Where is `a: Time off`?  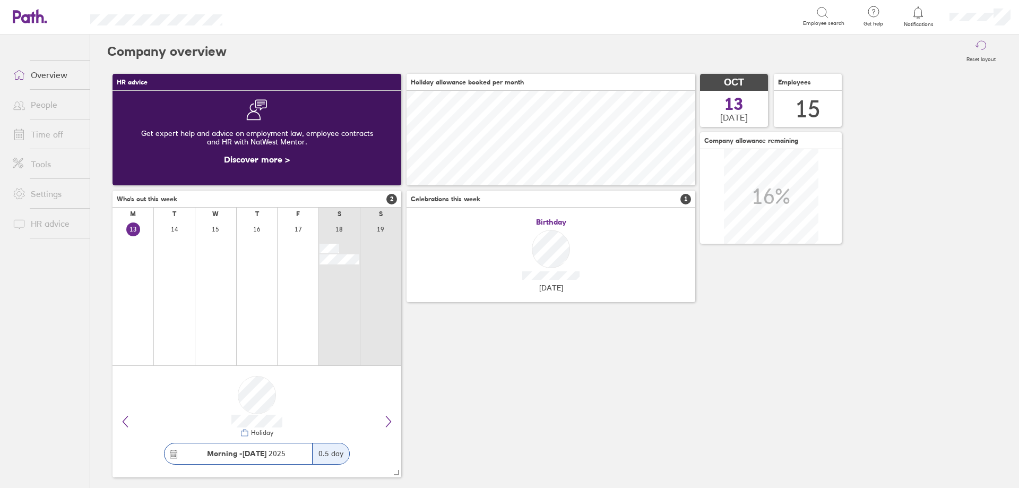 a: Time off is located at coordinates (47, 134).